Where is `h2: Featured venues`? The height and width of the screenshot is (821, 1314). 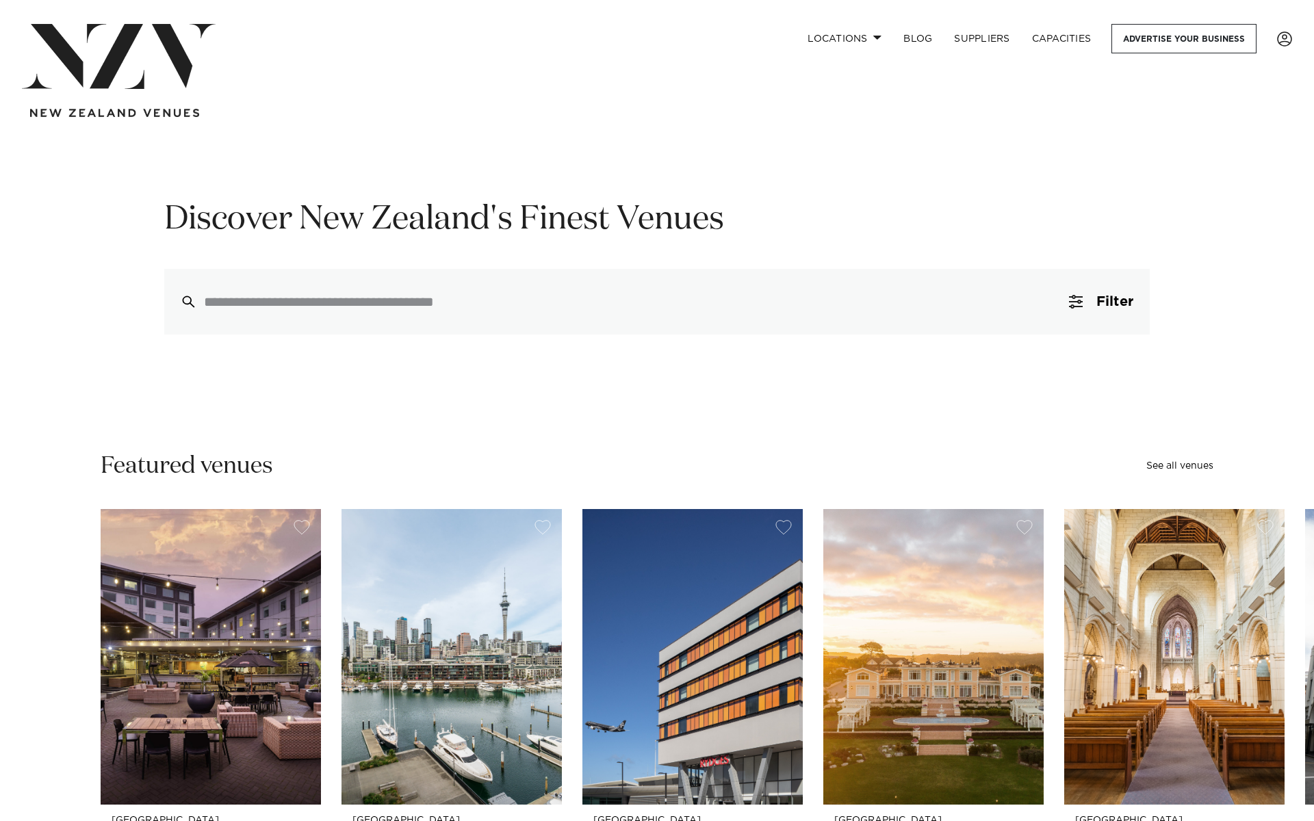
h2: Featured venues is located at coordinates (187, 466).